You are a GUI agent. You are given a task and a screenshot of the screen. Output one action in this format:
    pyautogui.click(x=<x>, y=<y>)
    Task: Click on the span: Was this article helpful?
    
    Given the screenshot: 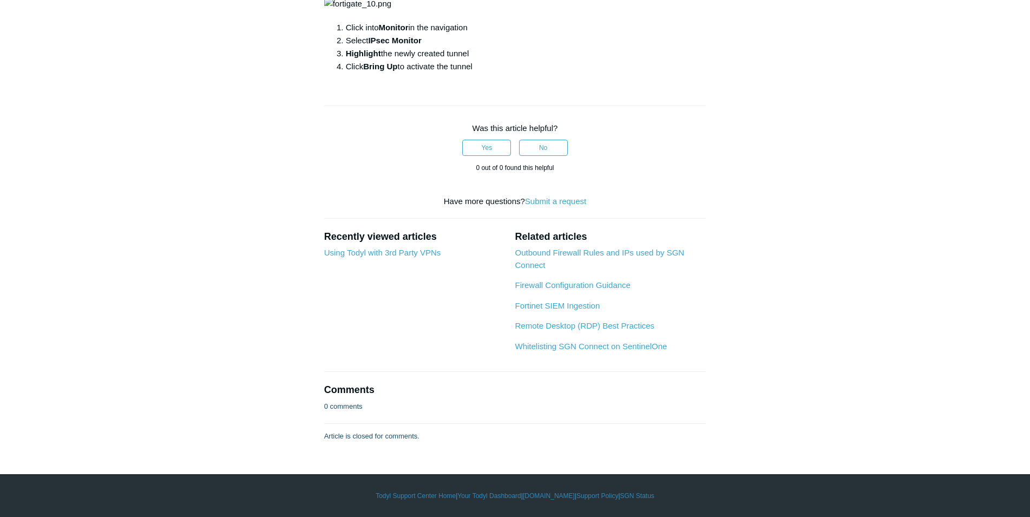 What is the action you would take?
    pyautogui.click(x=515, y=128)
    